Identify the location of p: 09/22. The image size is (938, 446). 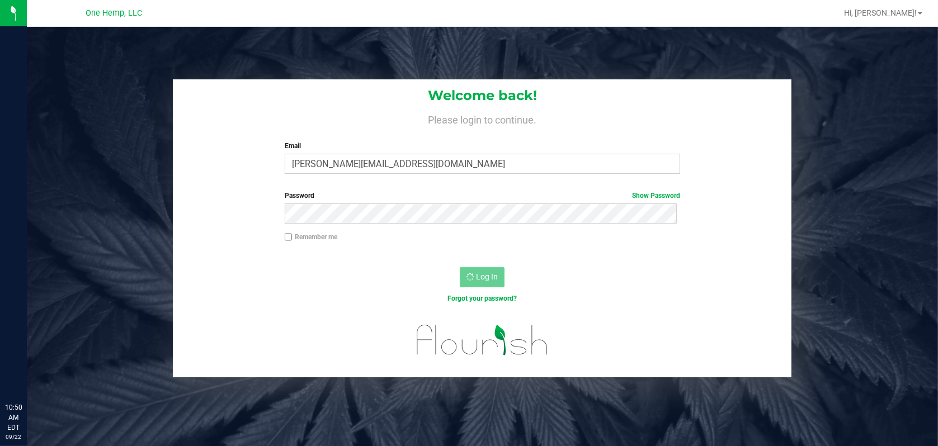
(13, 437).